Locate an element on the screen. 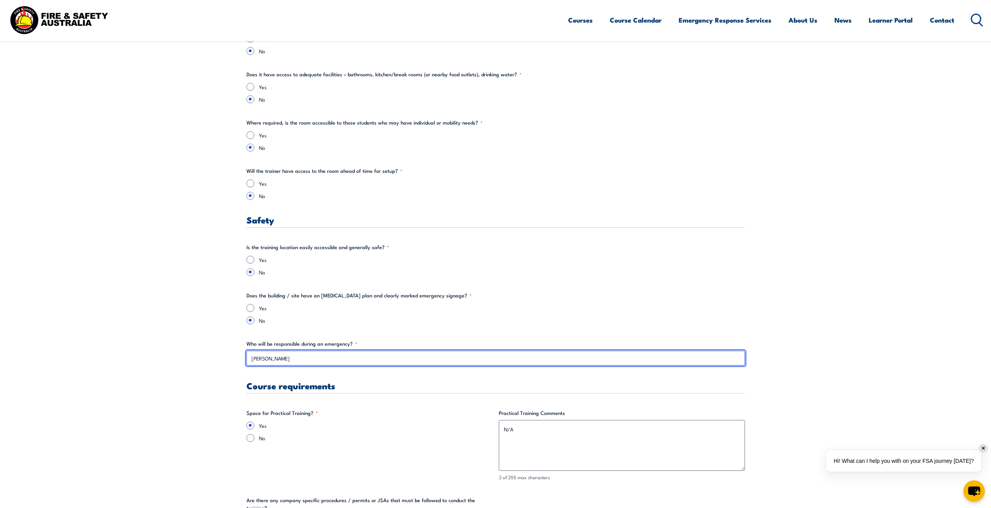 This screenshot has height=508, width=991. a: About Us is located at coordinates (803, 20).